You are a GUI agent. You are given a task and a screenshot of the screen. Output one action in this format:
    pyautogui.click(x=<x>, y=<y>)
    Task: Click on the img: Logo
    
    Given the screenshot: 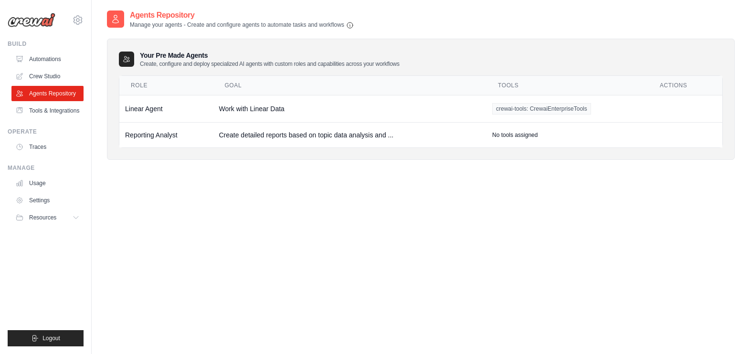 What is the action you would take?
    pyautogui.click(x=32, y=20)
    